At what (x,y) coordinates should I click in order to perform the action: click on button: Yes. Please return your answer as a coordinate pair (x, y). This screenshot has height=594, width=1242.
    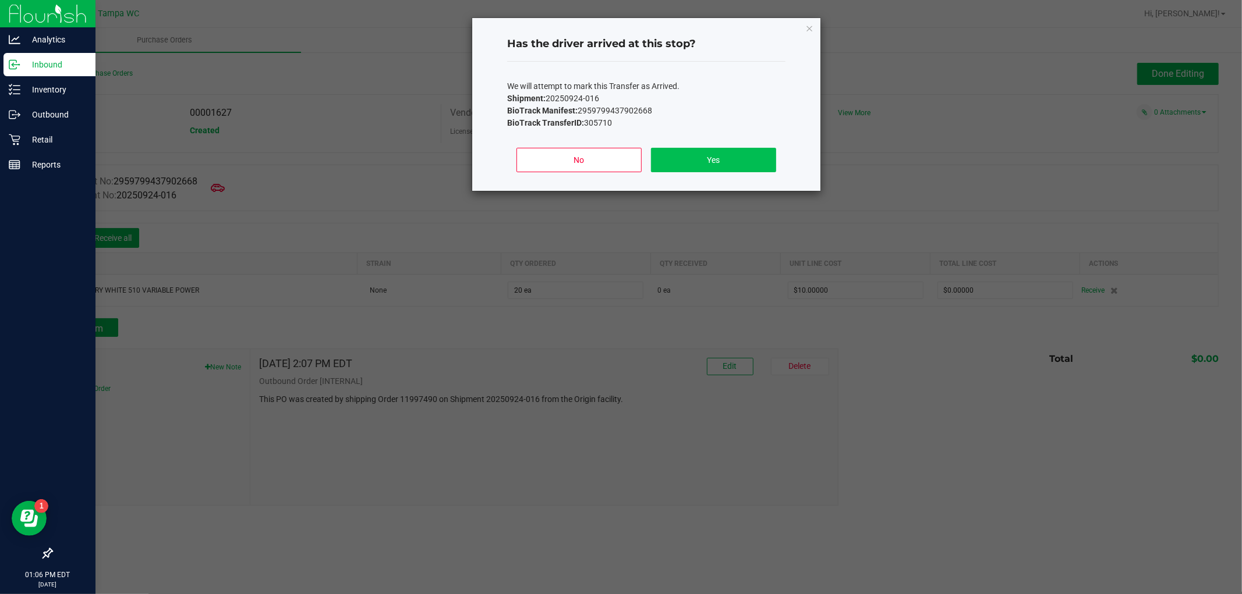
    Looking at the image, I should click on (713, 160).